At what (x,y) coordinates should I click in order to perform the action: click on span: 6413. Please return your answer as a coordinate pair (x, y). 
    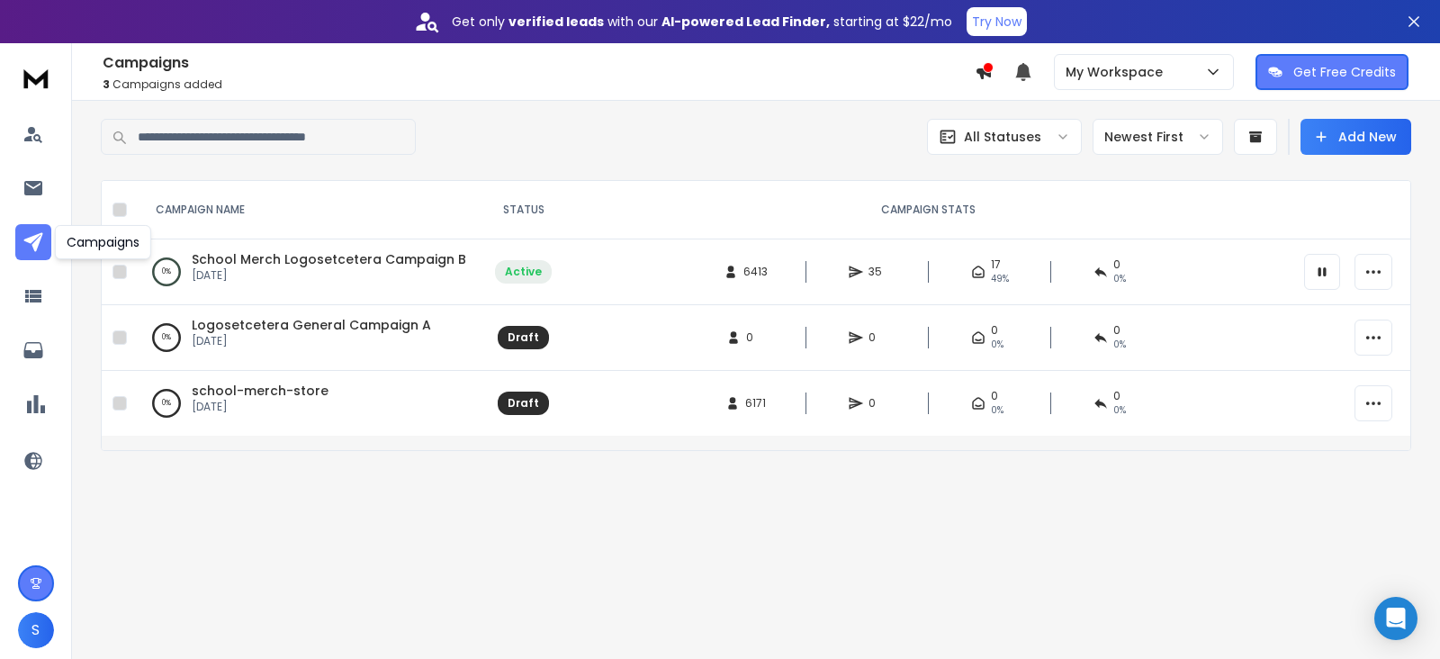
    Looking at the image, I should click on (755, 272).